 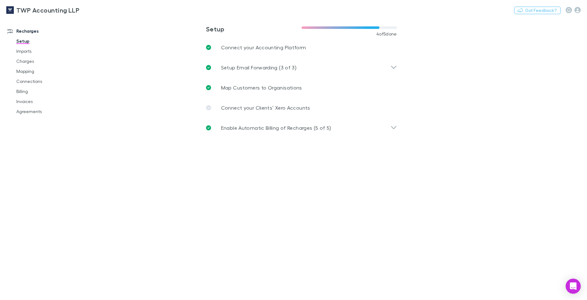 I want to click on button: Got Feedback?, so click(x=537, y=10).